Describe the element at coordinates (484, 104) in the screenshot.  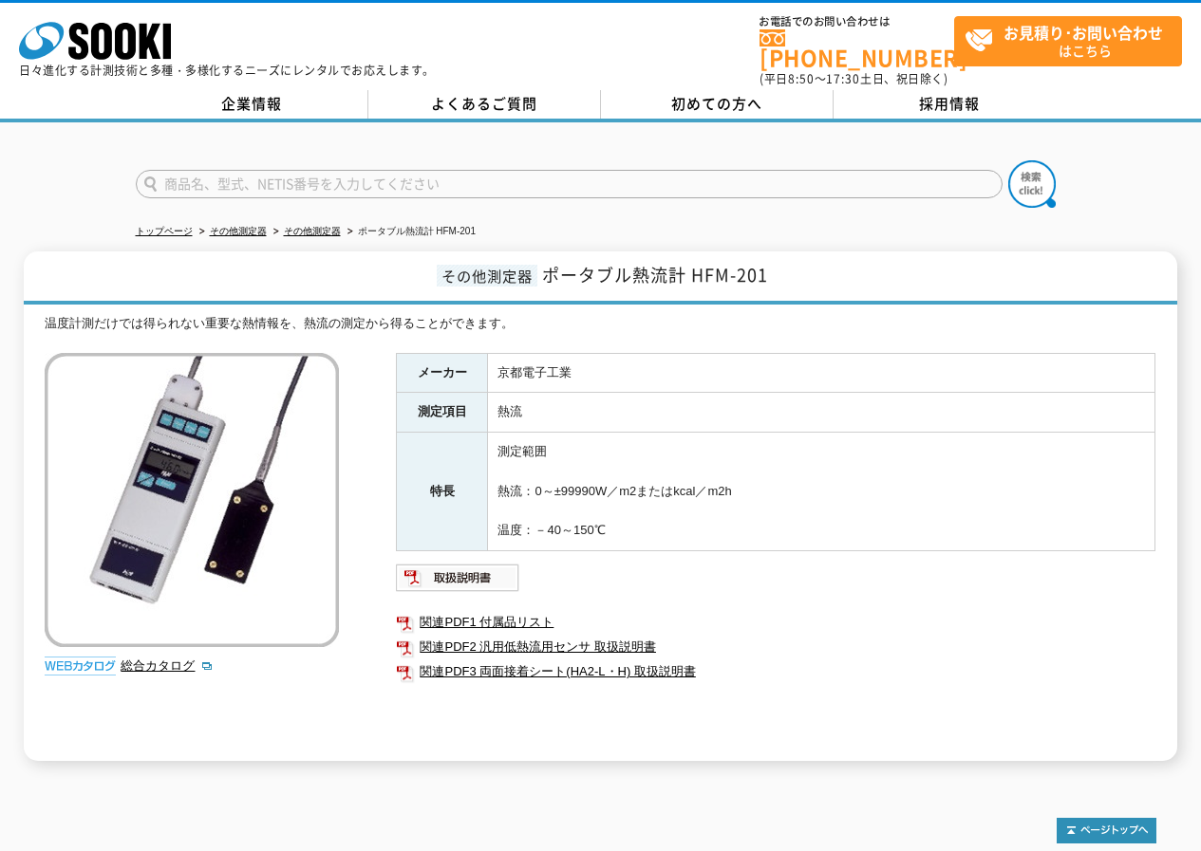
I see `a: よくあるご質問` at that location.